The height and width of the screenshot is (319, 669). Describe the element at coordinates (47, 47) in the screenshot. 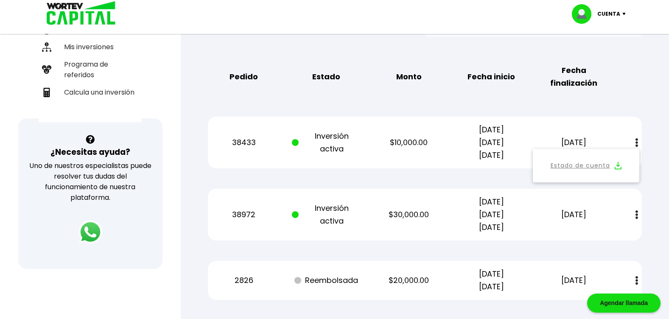

I see `img: inversiones-icon.6695dc30.svg` at that location.